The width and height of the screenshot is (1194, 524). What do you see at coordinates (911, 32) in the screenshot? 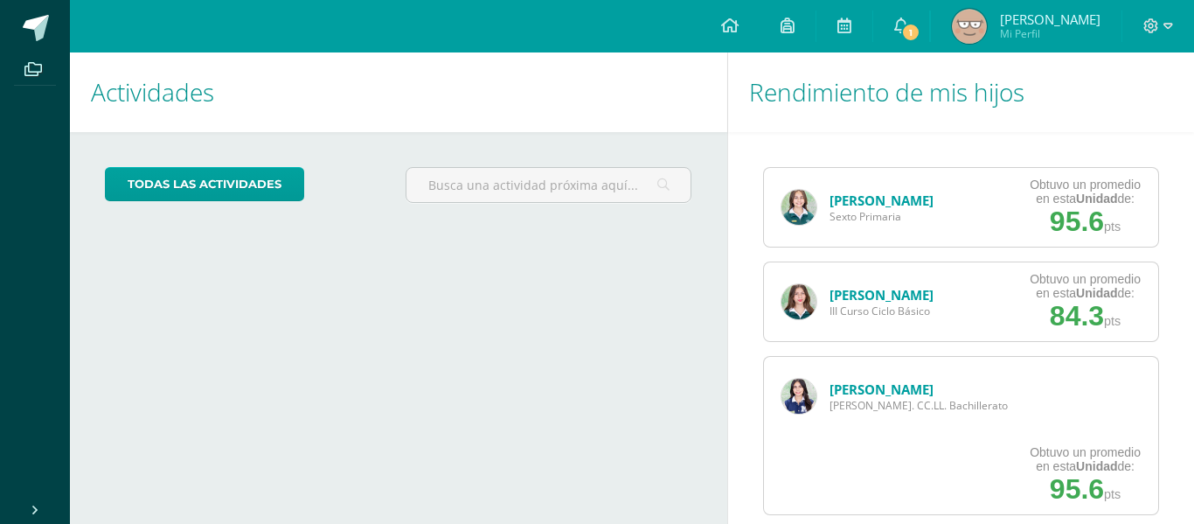
I see `span: 1` at bounding box center [911, 32].